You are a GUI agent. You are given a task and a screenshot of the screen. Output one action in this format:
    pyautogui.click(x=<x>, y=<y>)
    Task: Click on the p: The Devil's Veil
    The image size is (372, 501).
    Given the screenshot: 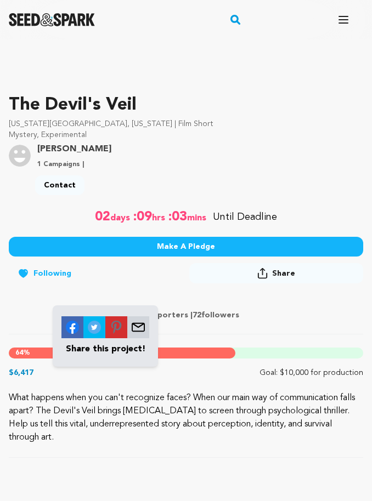 What is the action you would take?
    pyautogui.click(x=186, y=105)
    